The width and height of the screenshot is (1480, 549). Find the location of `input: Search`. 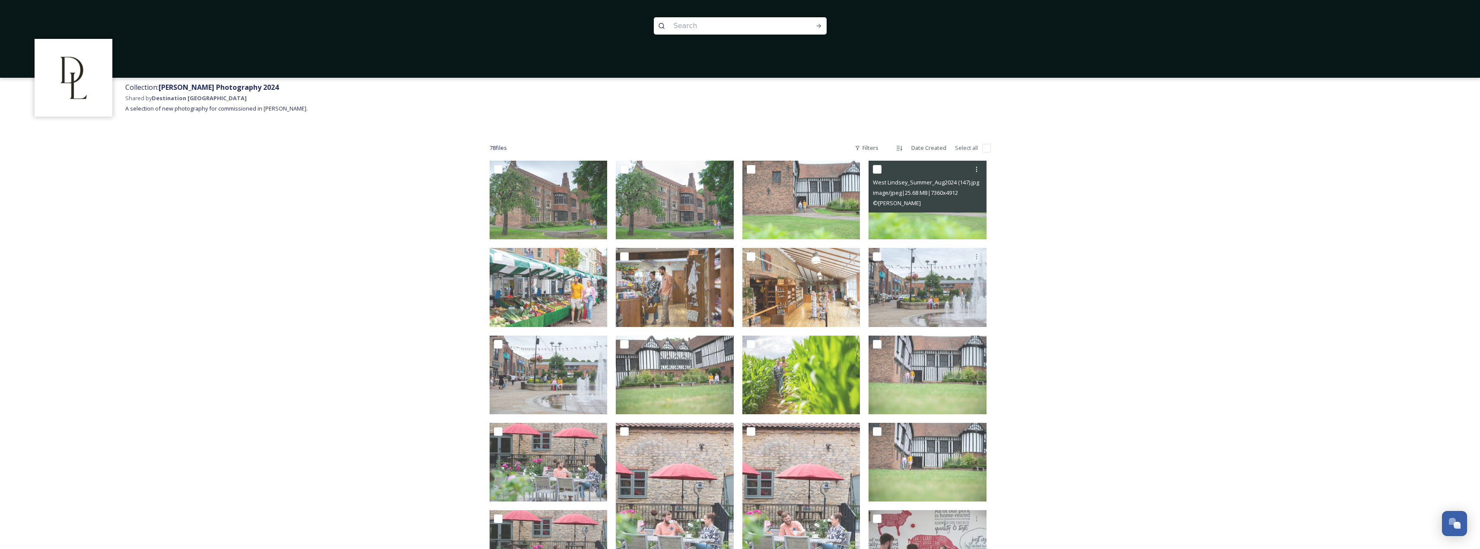

input: Search is located at coordinates (728, 26).